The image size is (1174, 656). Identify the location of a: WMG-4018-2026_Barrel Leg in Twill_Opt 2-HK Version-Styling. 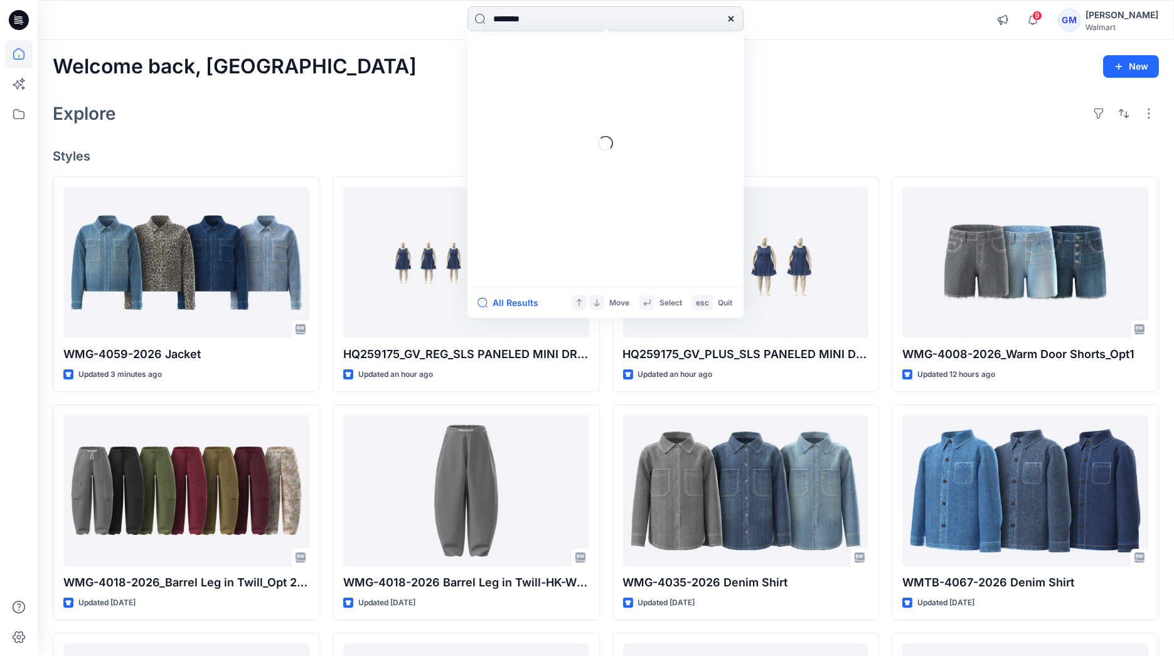
(186, 491).